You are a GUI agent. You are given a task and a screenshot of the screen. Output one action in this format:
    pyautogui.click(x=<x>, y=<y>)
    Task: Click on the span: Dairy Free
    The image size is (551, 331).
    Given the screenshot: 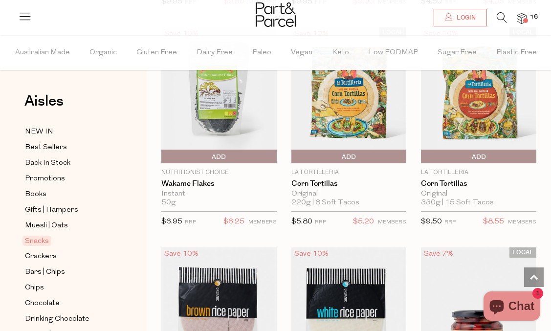 What is the action you would take?
    pyautogui.click(x=215, y=53)
    